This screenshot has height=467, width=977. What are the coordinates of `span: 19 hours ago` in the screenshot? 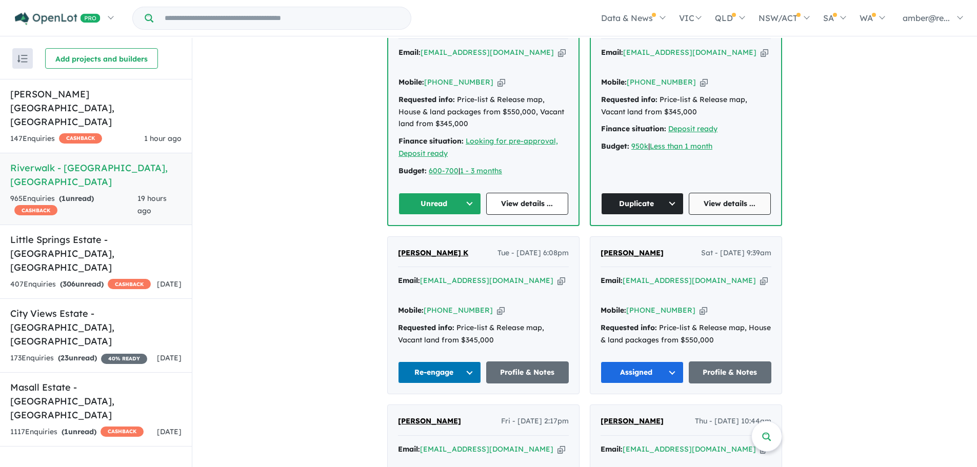 It's located at (152, 205).